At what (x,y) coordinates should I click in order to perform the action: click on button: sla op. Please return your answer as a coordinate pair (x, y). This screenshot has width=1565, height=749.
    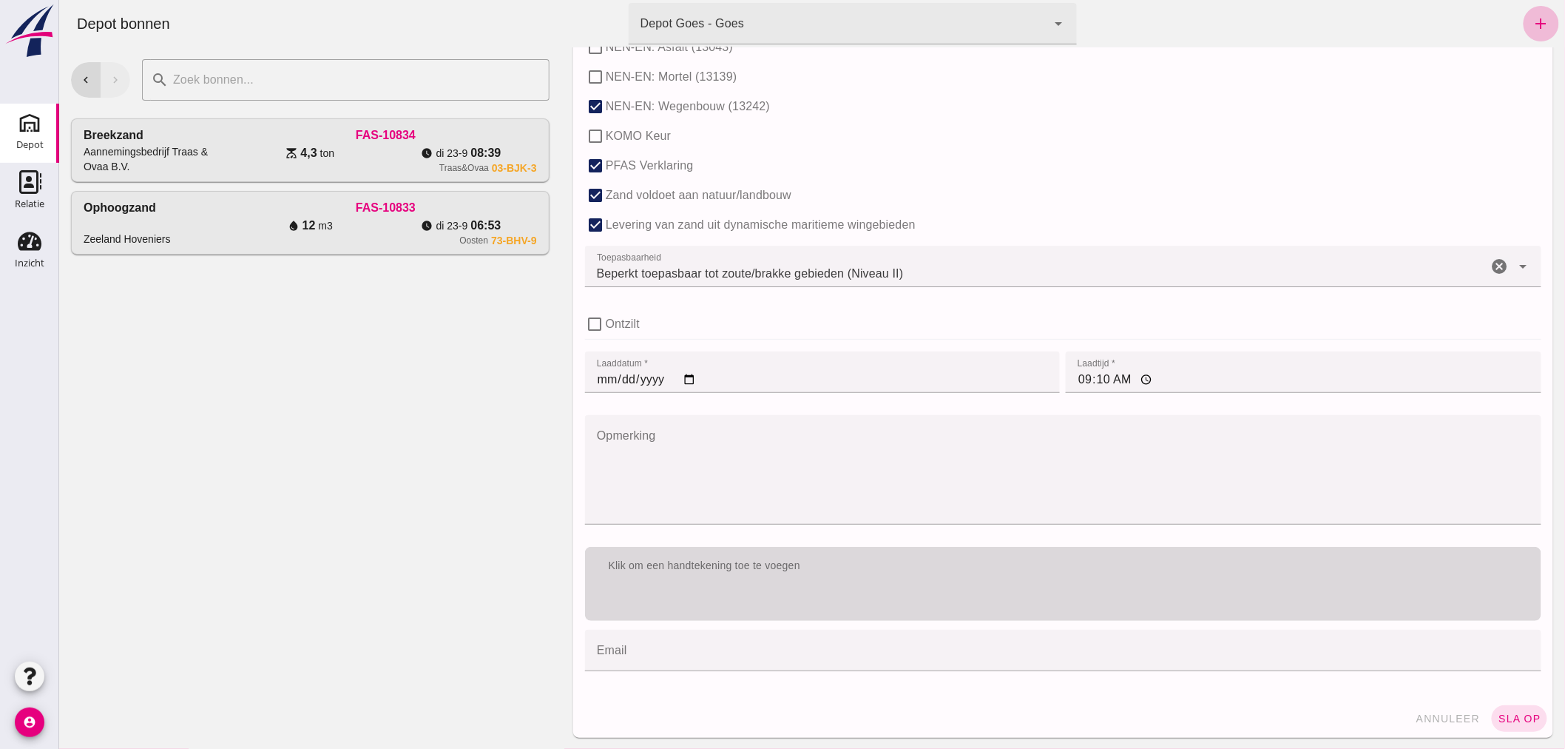
    Looking at the image, I should click on (1460, 718).